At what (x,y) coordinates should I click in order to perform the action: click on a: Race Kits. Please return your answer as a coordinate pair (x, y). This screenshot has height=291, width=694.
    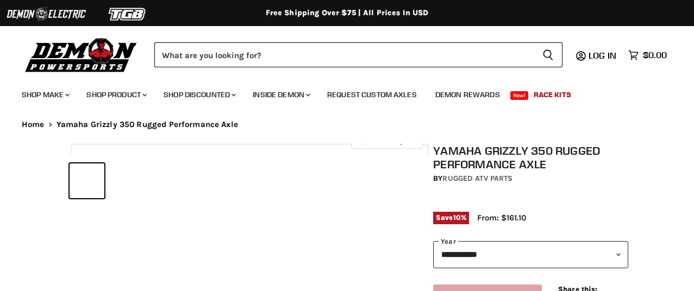
    Looking at the image, I should click on (552, 95).